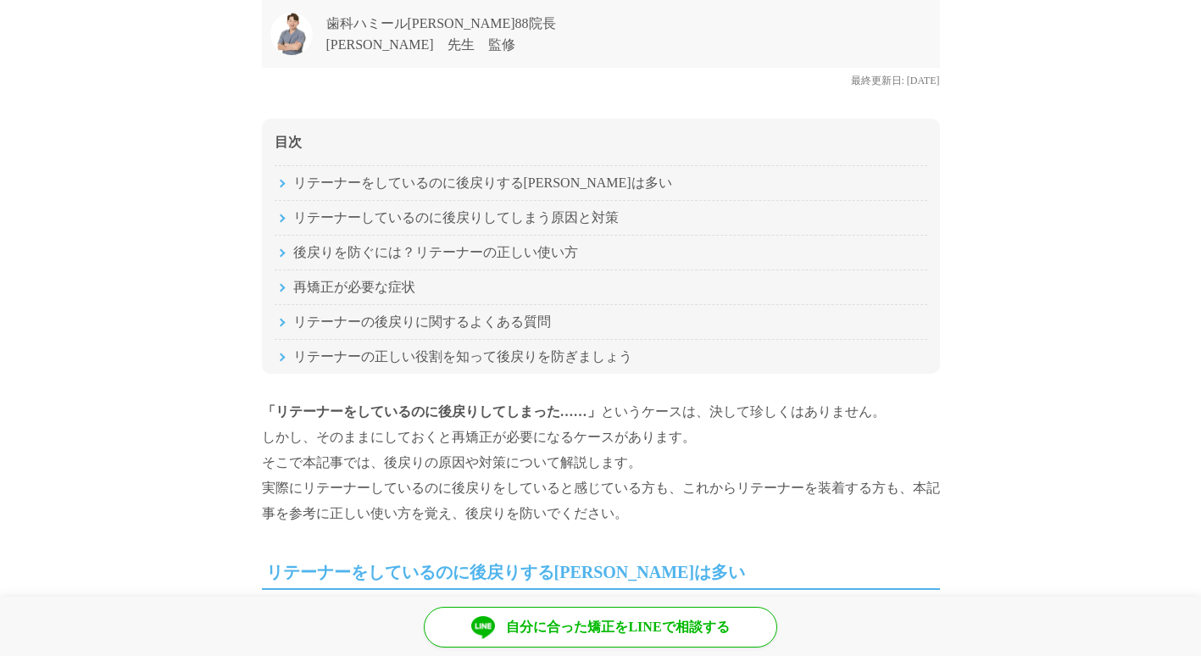  What do you see at coordinates (431, 411) in the screenshot?
I see `strong: 「リテーナーをしているのに後戻りしてしまった……」` at bounding box center [431, 411].